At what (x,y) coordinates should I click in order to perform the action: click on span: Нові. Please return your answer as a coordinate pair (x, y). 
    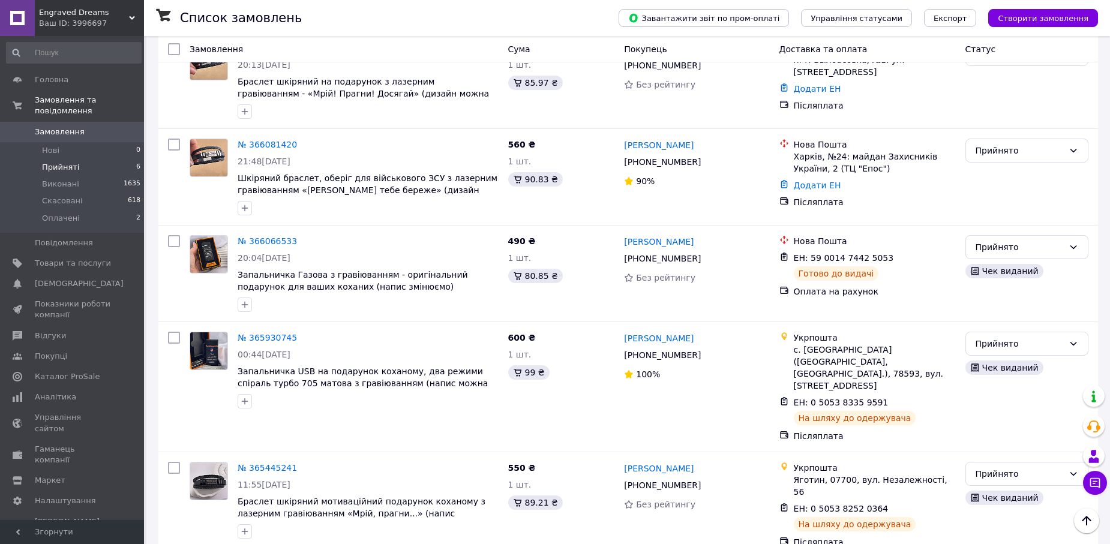
    Looking at the image, I should click on (50, 151).